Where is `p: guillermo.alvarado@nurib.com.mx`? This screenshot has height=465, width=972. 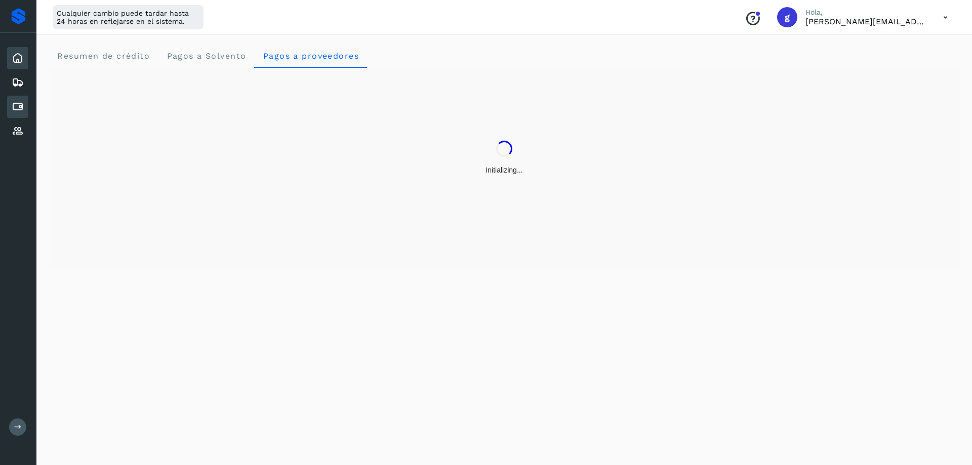 p: guillermo.alvarado@nurib.com.mx is located at coordinates (866, 21).